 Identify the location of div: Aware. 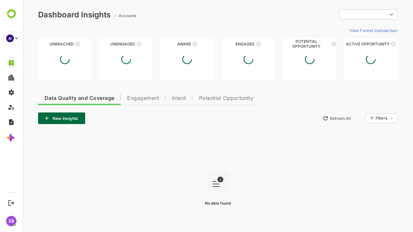
(165, 44).